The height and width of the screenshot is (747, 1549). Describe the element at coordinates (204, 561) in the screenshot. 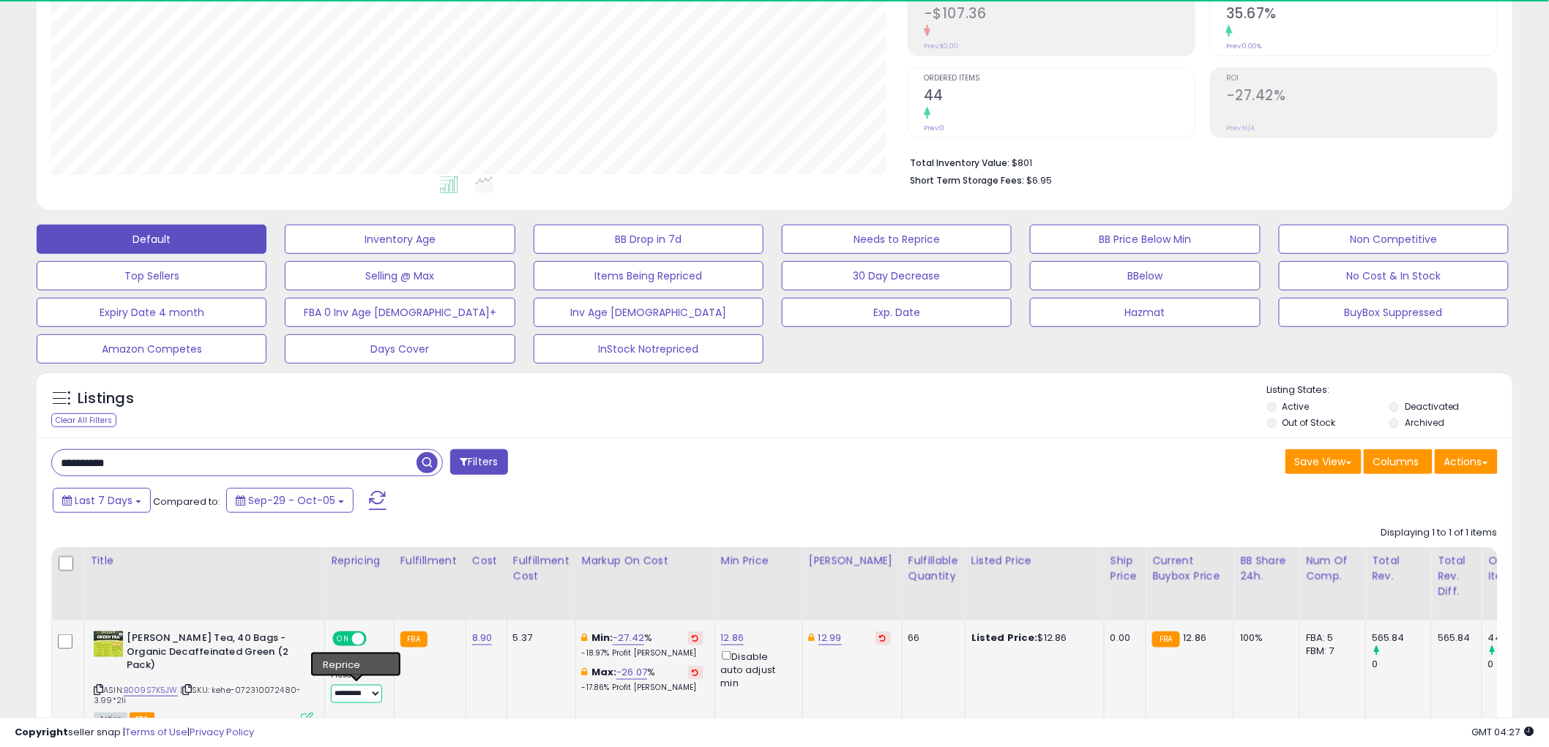

I see `div: Title` at that location.